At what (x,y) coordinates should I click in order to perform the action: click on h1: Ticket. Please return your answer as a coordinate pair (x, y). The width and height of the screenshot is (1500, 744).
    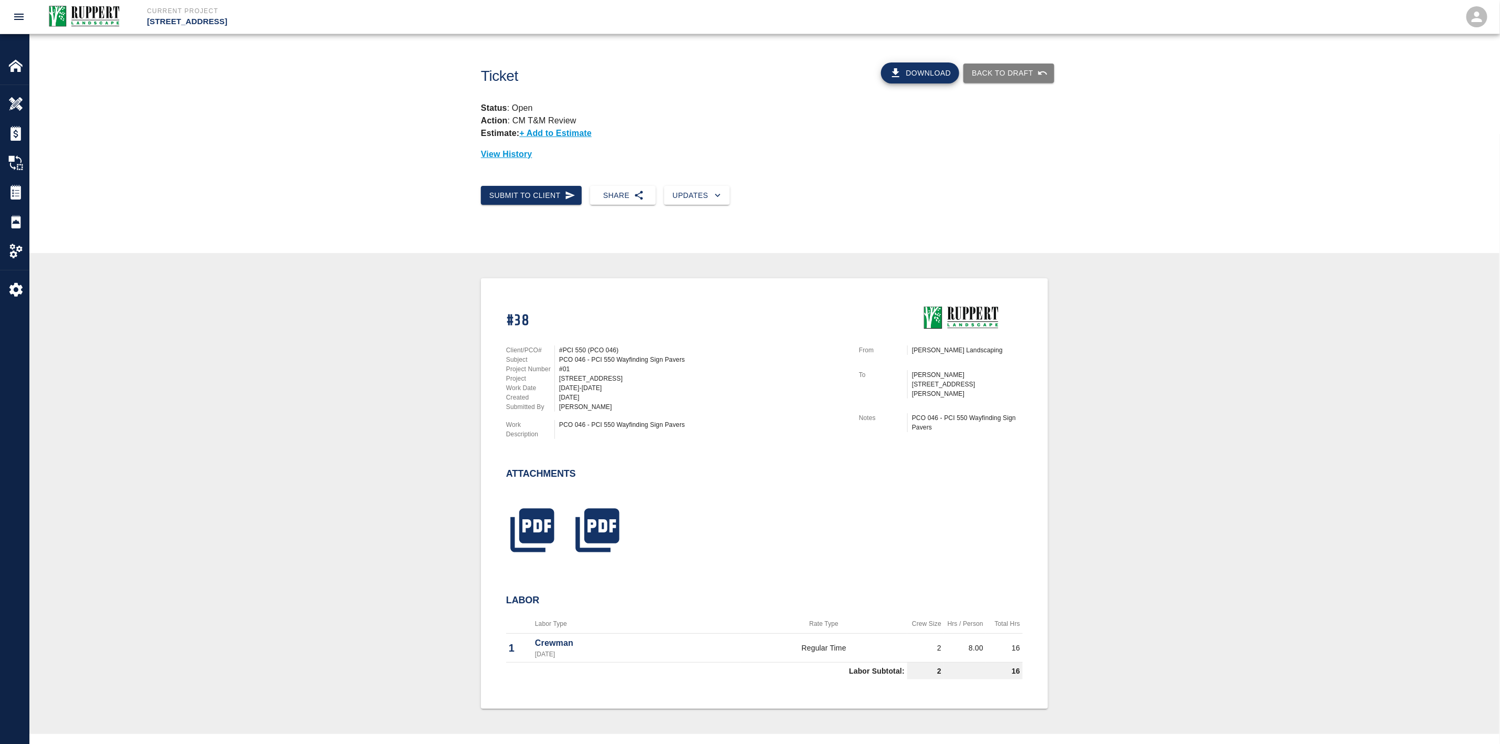
    Looking at the image, I should click on (644, 76).